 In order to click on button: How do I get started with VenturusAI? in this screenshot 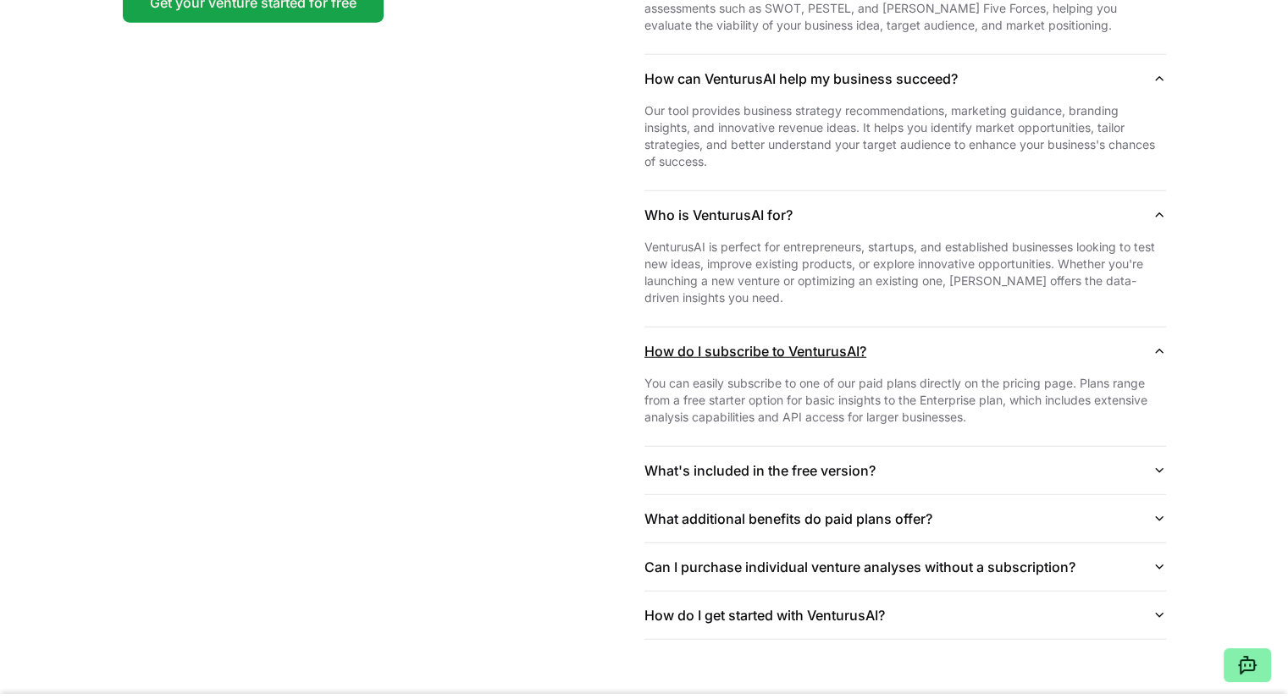, I will do `click(905, 616)`.